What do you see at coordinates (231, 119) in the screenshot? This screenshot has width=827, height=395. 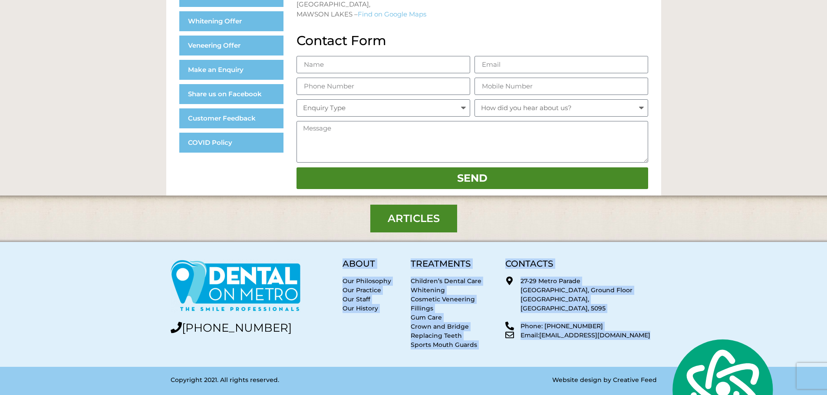 I see `a: Customer Feedback` at bounding box center [231, 119].